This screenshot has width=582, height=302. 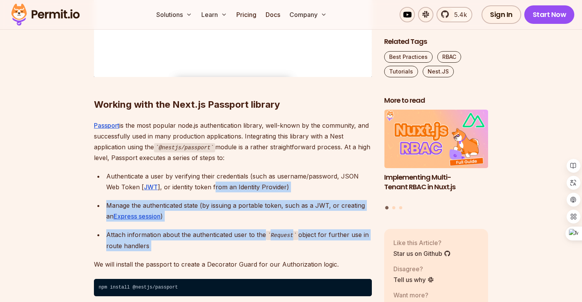 What do you see at coordinates (454, 15) in the screenshot?
I see `a: 5.4k` at bounding box center [454, 15].